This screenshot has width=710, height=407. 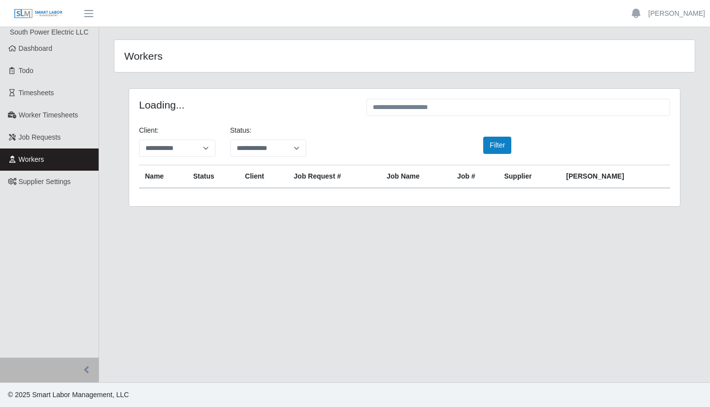 What do you see at coordinates (48, 115) in the screenshot?
I see `span: Worker Timesheets` at bounding box center [48, 115].